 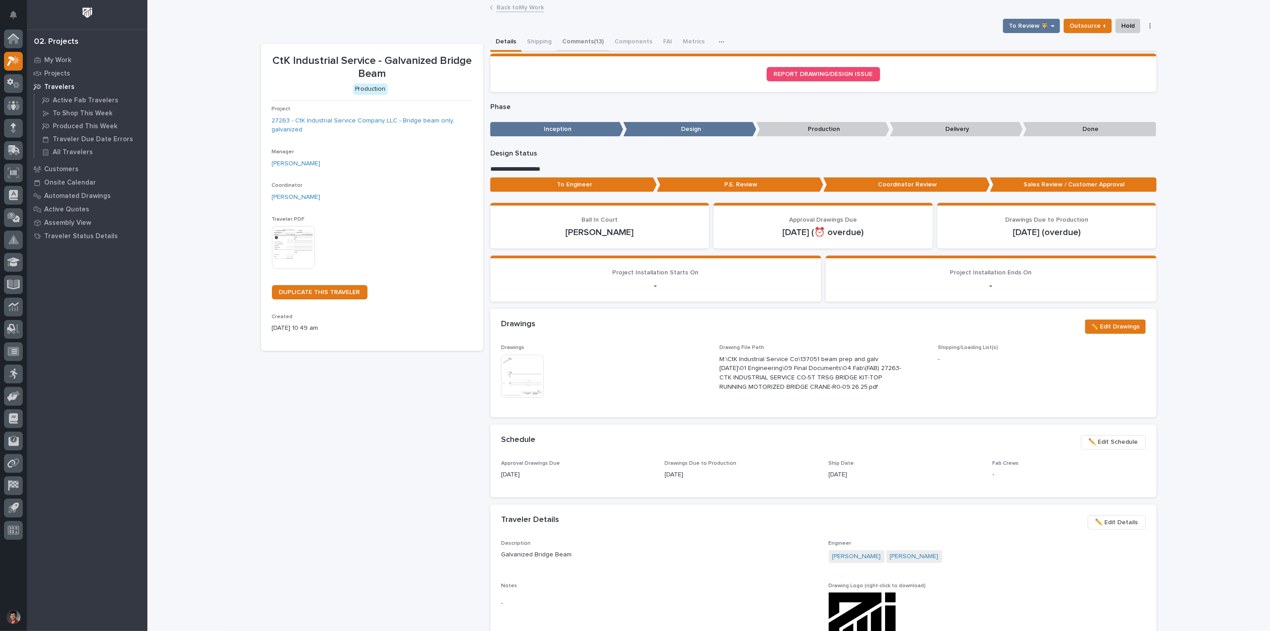 I want to click on a: Onsite Calendar, so click(x=87, y=182).